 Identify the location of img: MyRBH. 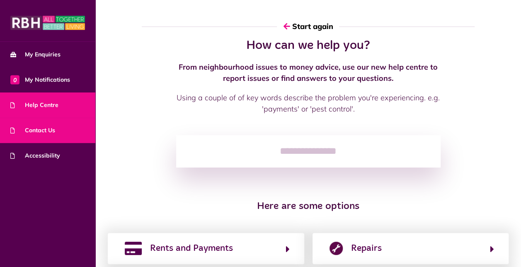
(48, 23).